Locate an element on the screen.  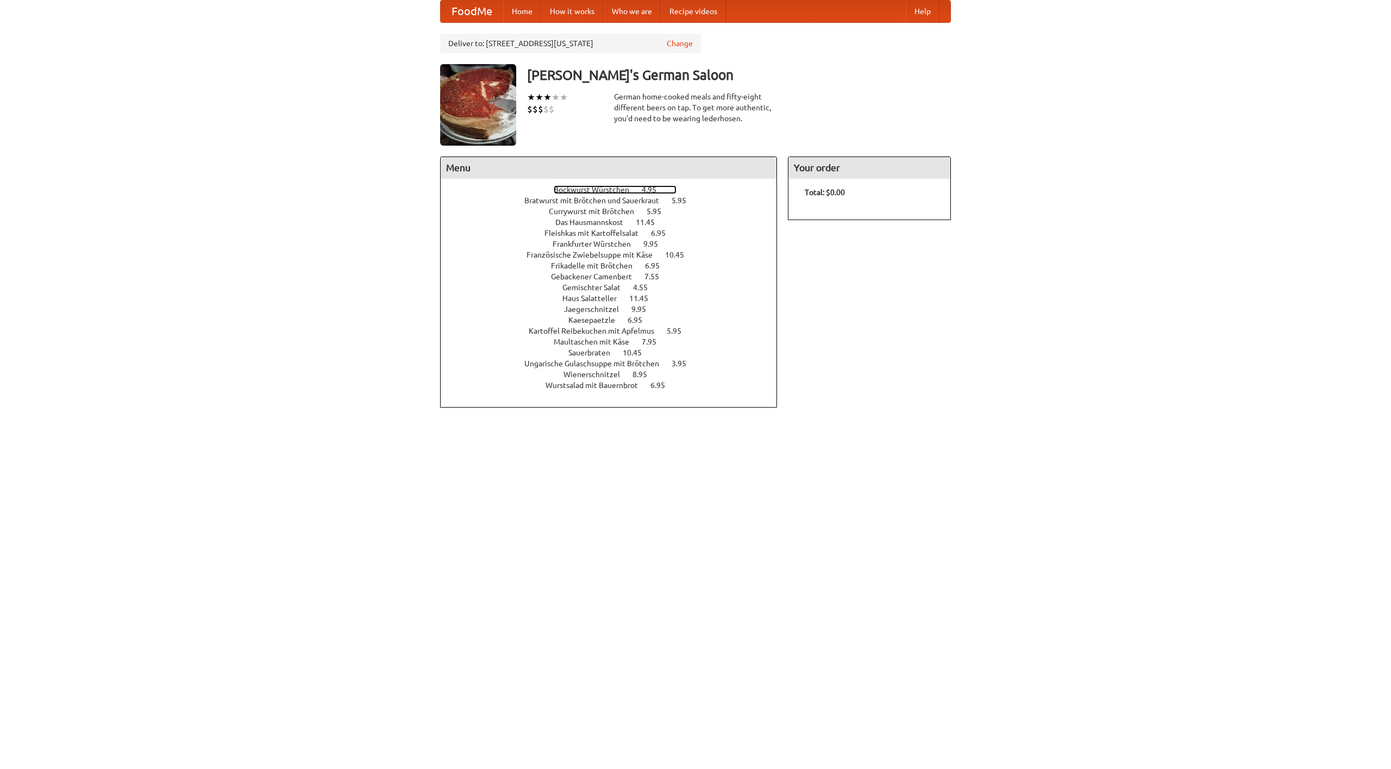
b: Total: $0.00 is located at coordinates (825, 192).